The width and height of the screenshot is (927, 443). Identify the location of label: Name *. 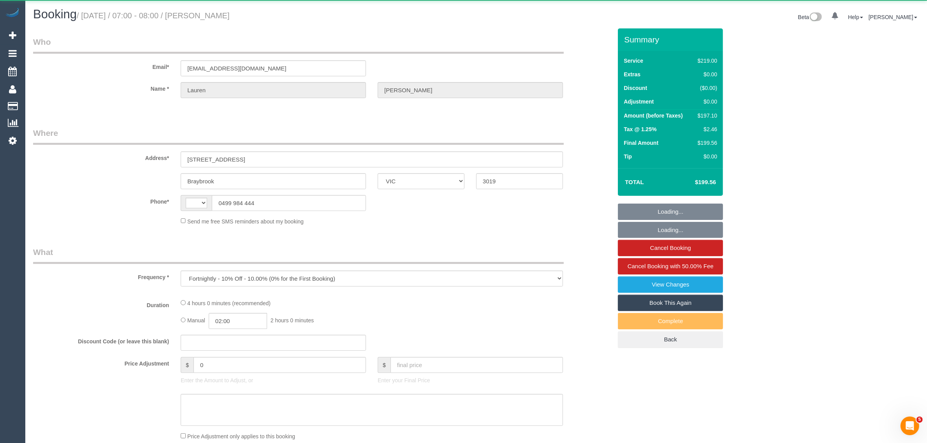
(101, 87).